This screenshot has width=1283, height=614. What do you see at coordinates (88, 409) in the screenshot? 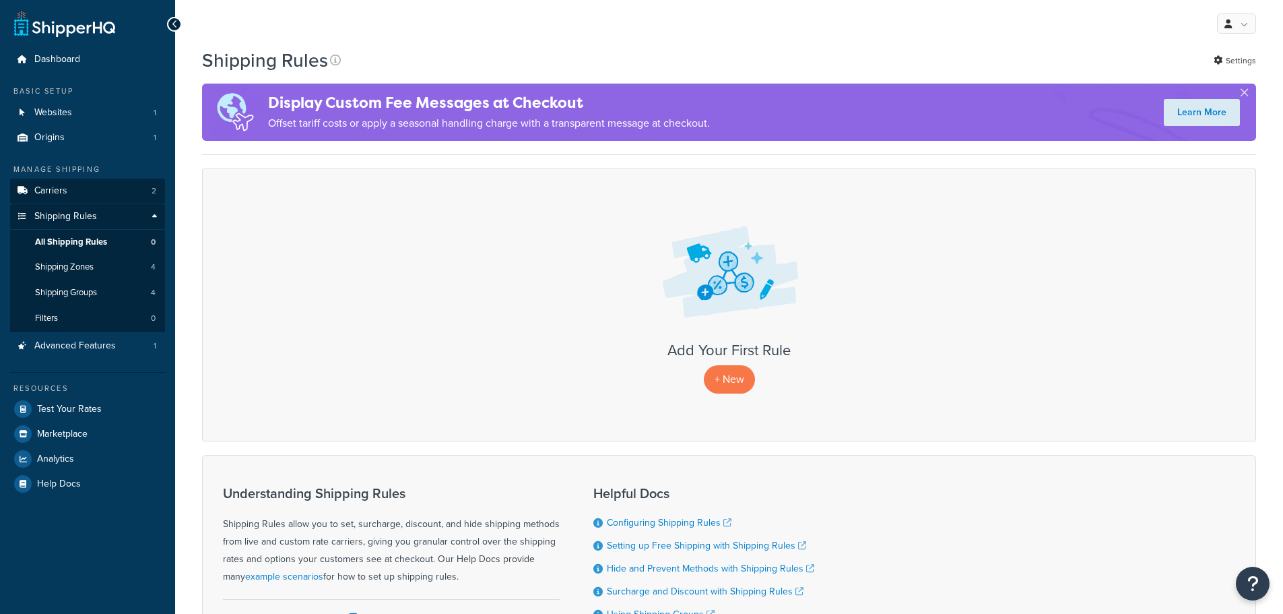
I see `a: Test Your Rates` at bounding box center [88, 409].